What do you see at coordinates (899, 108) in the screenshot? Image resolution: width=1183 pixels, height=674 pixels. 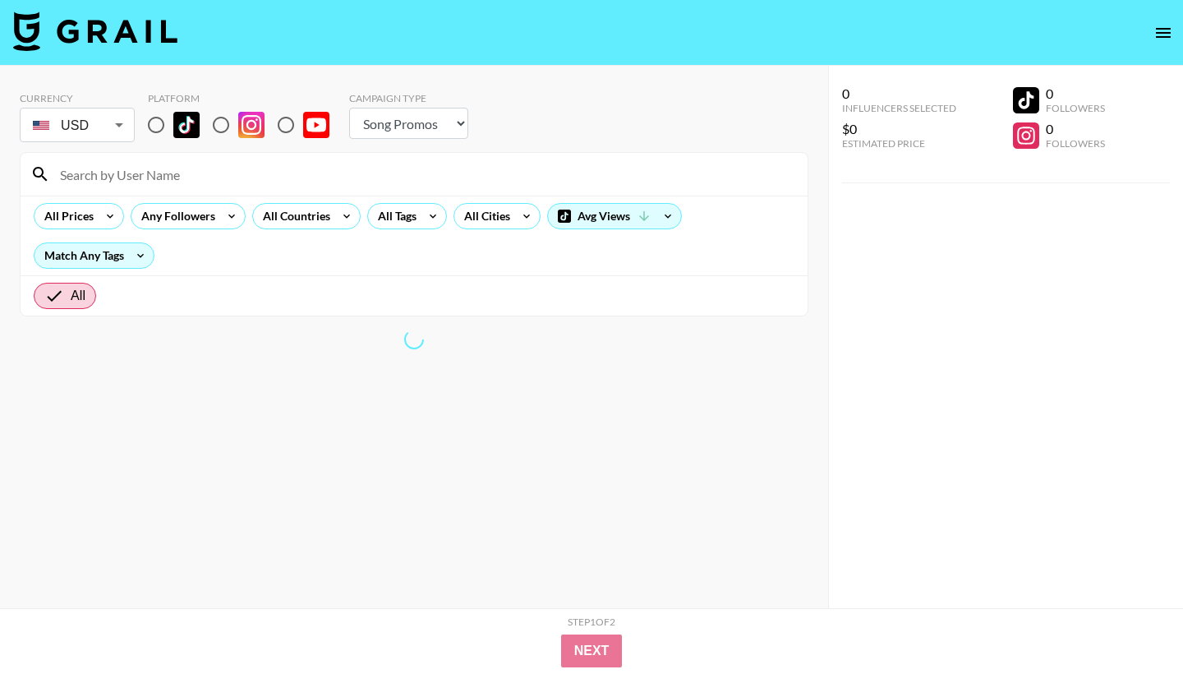 I see `div: Influencers Selected` at bounding box center [899, 108].